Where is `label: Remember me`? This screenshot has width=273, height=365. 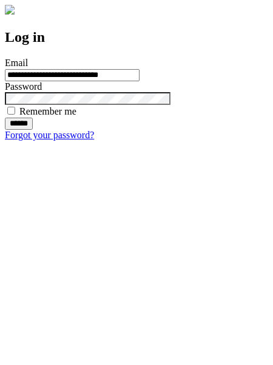
label: Remember me is located at coordinates (48, 111).